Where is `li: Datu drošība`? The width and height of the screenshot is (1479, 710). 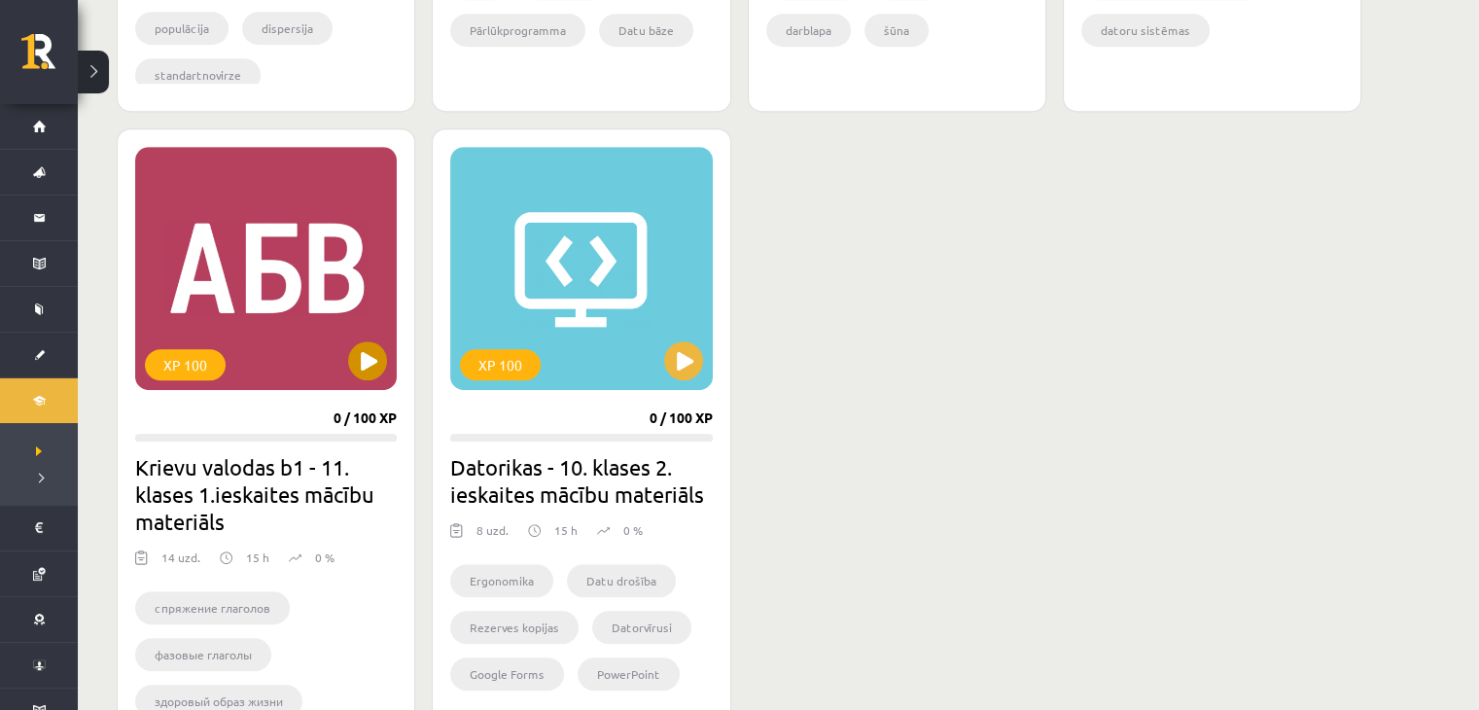
li: Datu drošība is located at coordinates (621, 580).